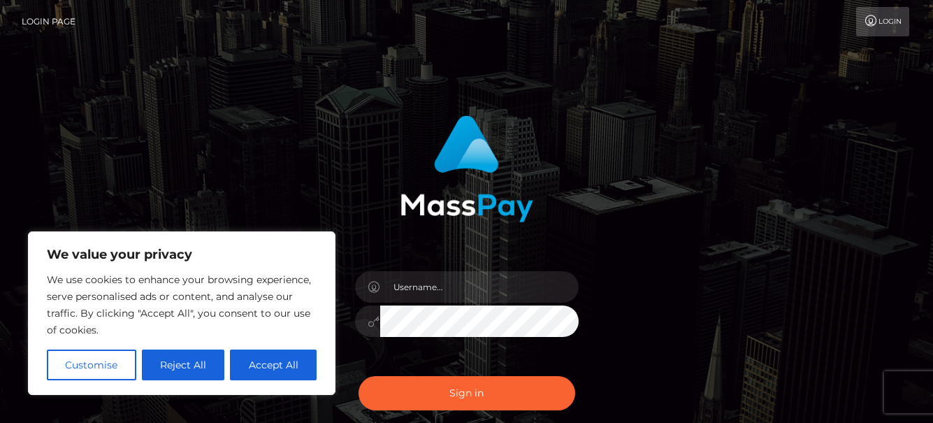 This screenshot has width=933, height=423. Describe the element at coordinates (479, 286) in the screenshot. I see `input: Username...` at that location.